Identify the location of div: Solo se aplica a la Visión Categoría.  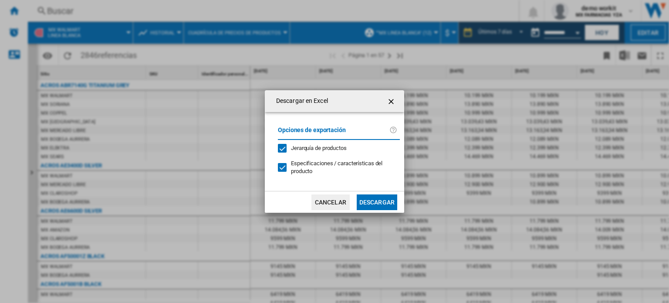
(345, 167).